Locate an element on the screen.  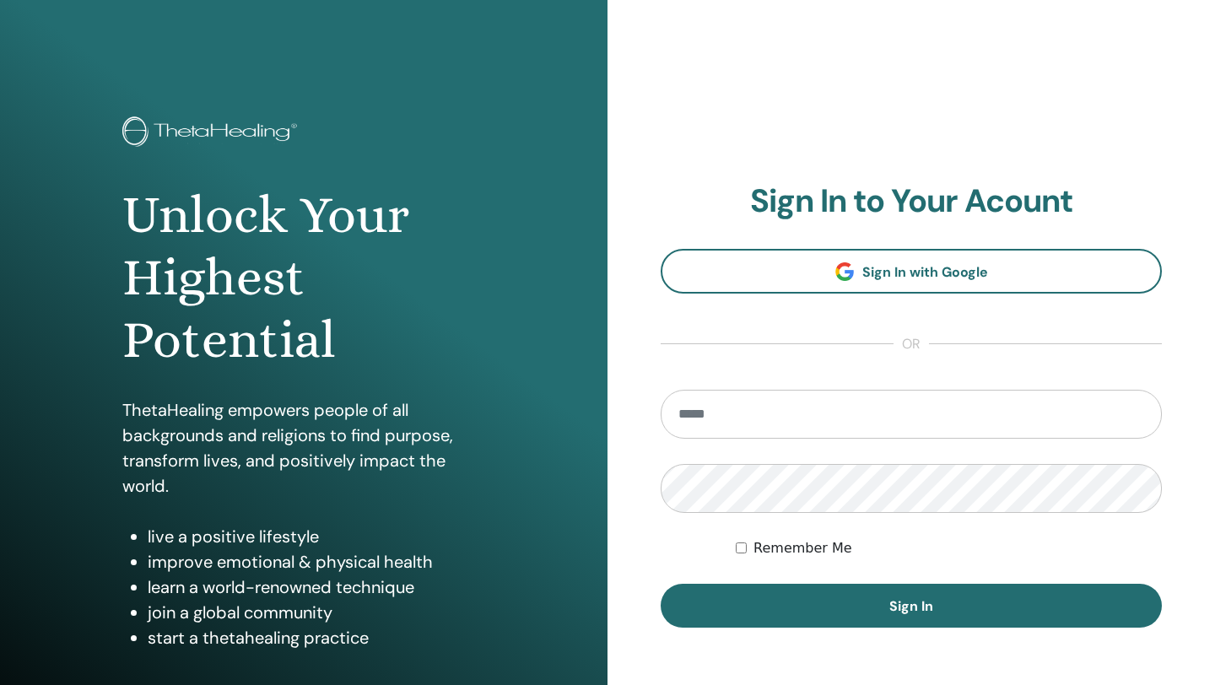
h1: Unlock Your Highest Potential is located at coordinates (304, 278).